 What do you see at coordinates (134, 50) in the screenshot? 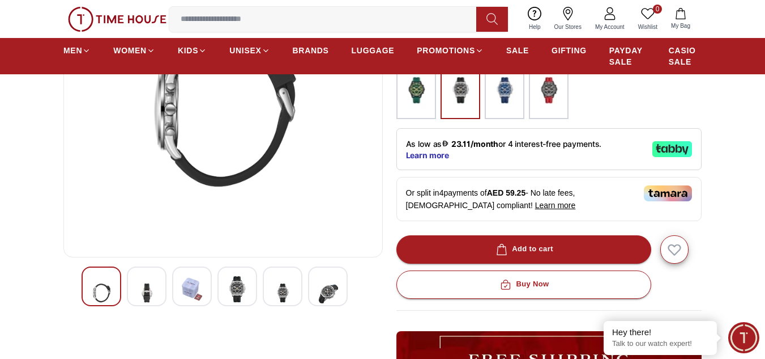
I see `a: WOMEN` at bounding box center [134, 50].